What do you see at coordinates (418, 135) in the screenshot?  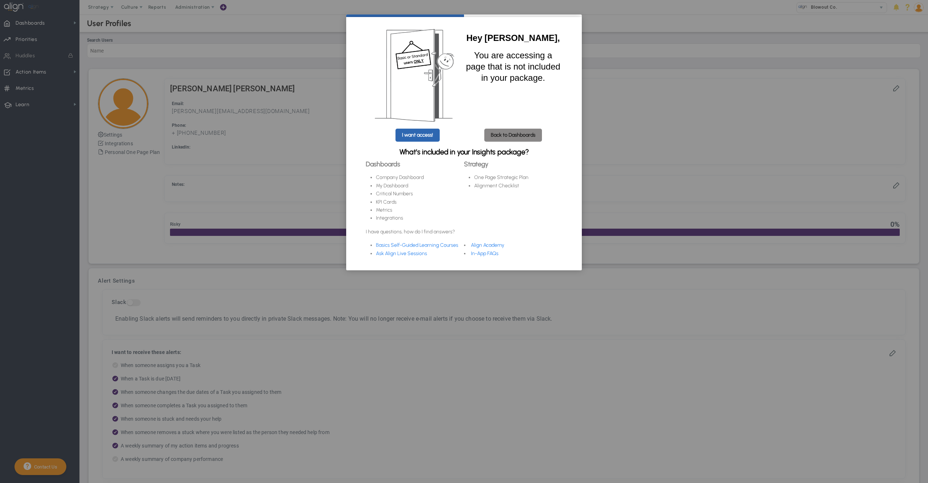 I see `a: I want access!` at bounding box center [418, 135].